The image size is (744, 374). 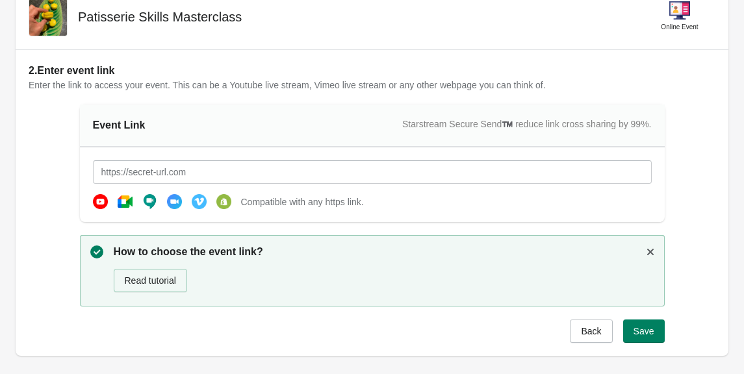 What do you see at coordinates (149, 201) in the screenshot?
I see `img: hangout-ee6acdd14049546910bffd711ce10325.png` at bounding box center [149, 201].